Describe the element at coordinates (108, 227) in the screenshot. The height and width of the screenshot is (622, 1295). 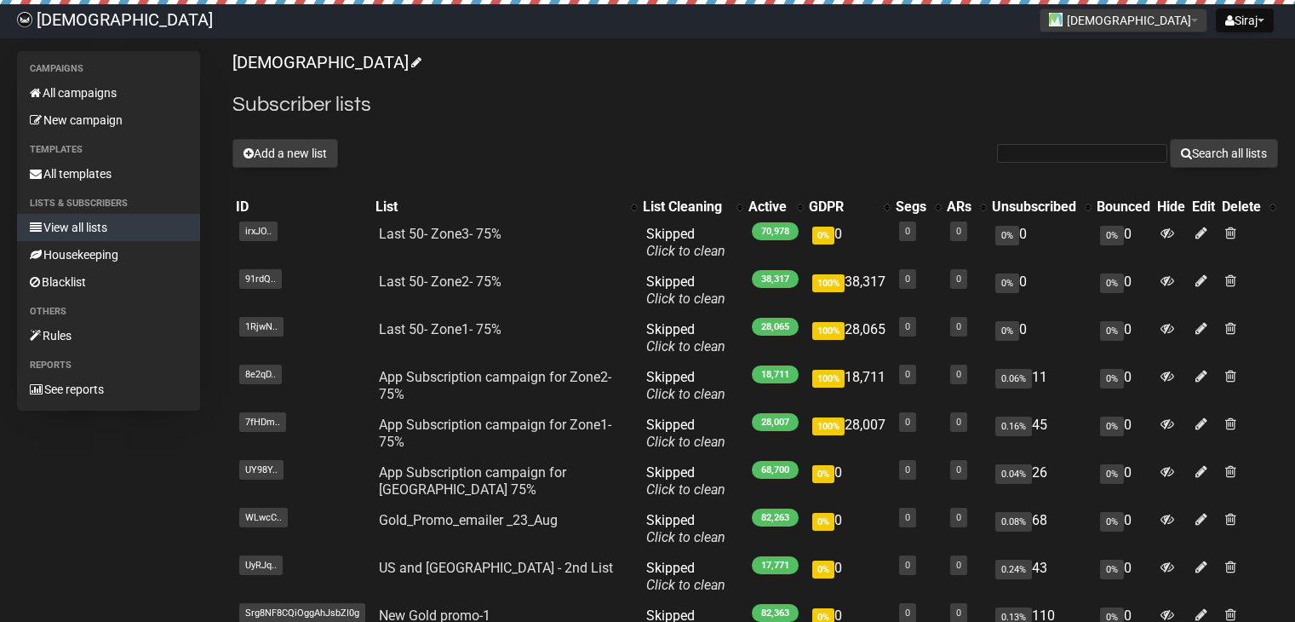
I see `a: View all lists` at that location.